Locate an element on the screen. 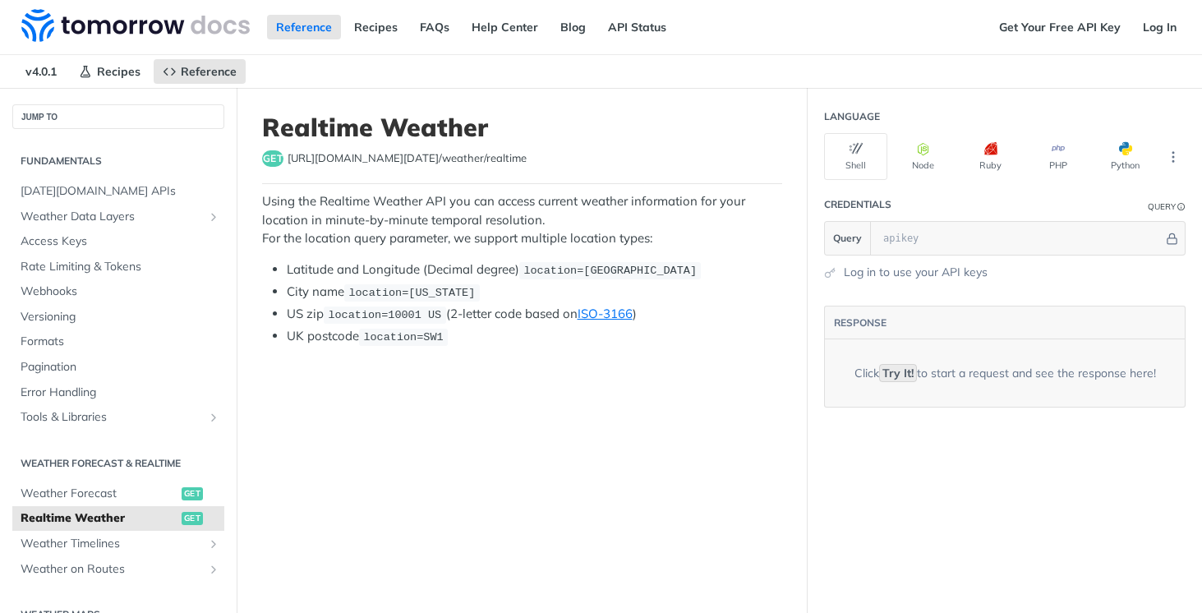 Image resolution: width=1202 pixels, height=613 pixels. a: Blog is located at coordinates (573, 27).